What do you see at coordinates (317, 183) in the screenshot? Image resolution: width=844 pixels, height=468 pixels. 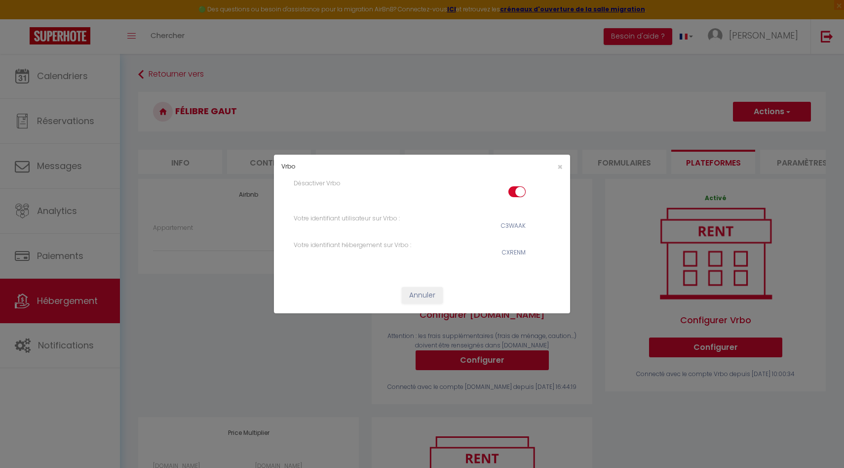 I see `label: Désactiver Vrbo` at bounding box center [317, 183].